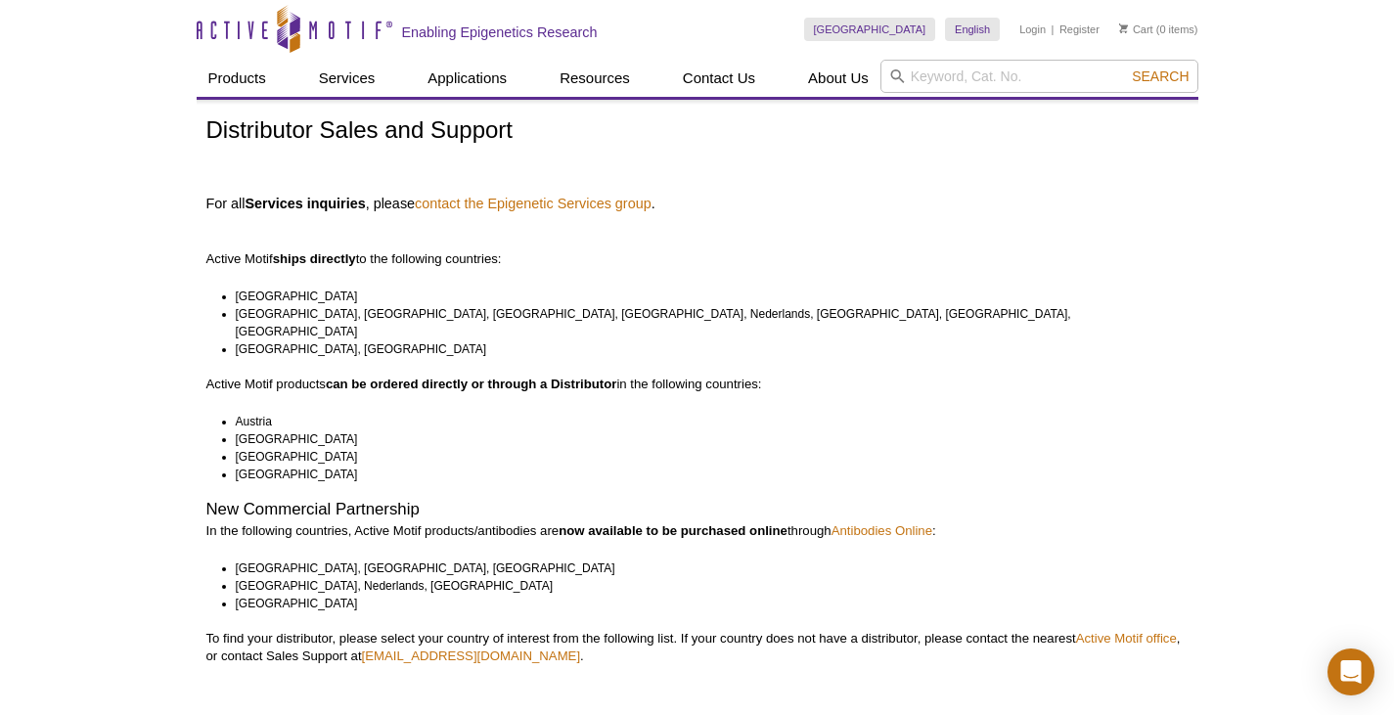  What do you see at coordinates (697, 131) in the screenshot?
I see `h1: Distributor Sales and Support` at bounding box center [697, 131].